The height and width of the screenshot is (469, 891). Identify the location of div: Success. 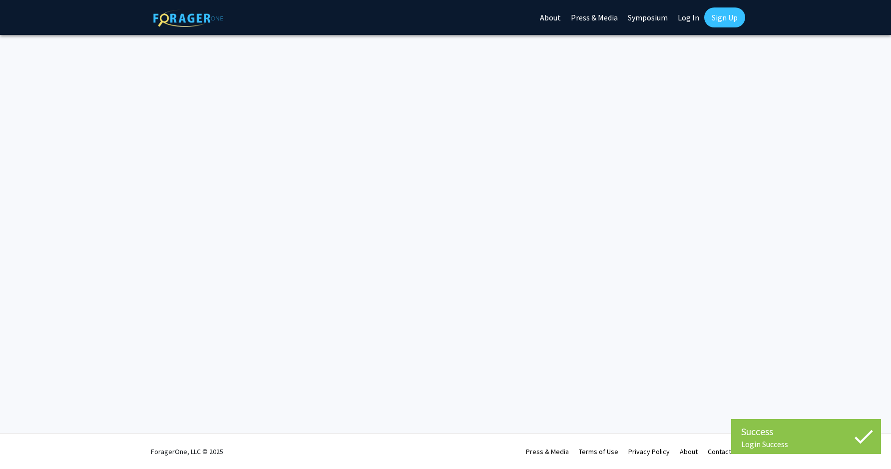
(806, 432).